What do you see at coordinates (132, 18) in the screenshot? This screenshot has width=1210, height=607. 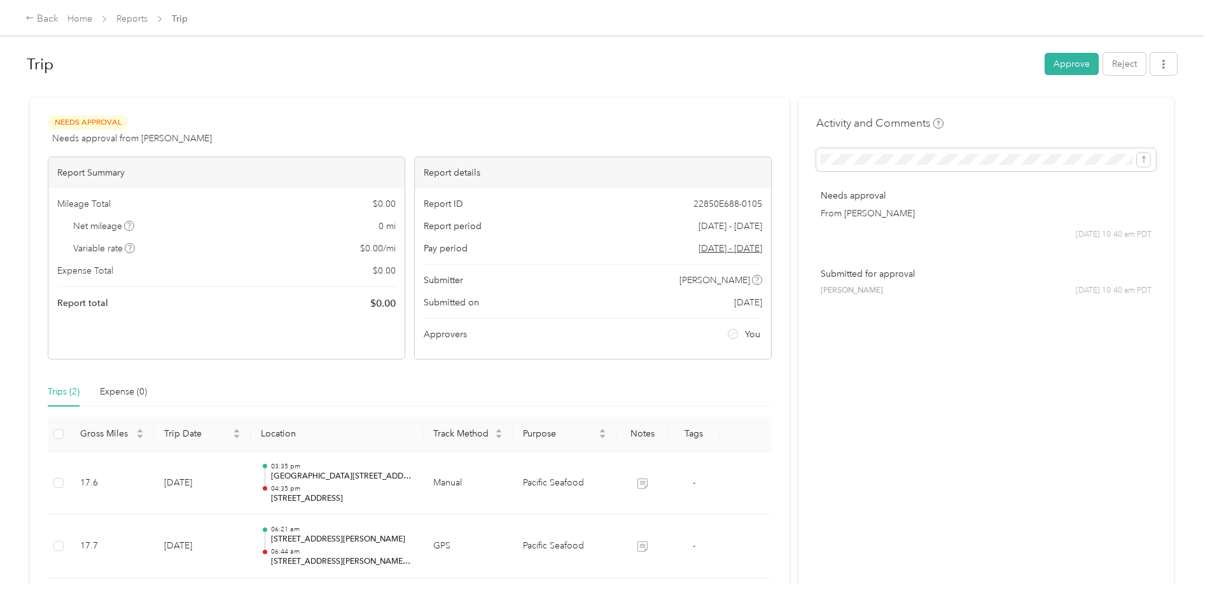 I see `a: Reports` at bounding box center [132, 18].